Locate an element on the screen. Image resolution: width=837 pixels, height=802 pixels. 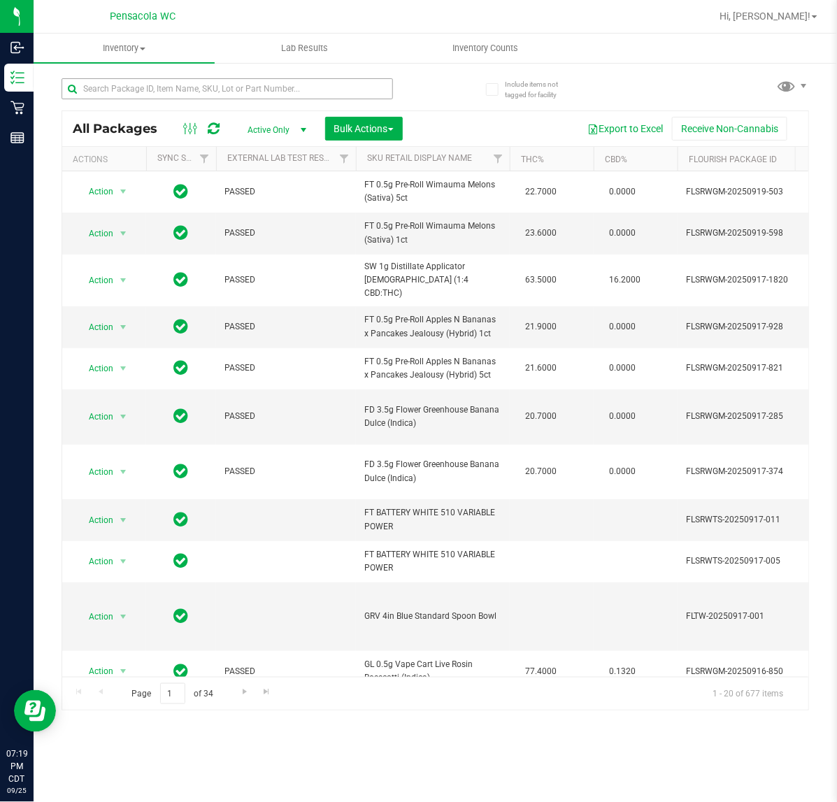
span: 16.2000 is located at coordinates (624, 280).